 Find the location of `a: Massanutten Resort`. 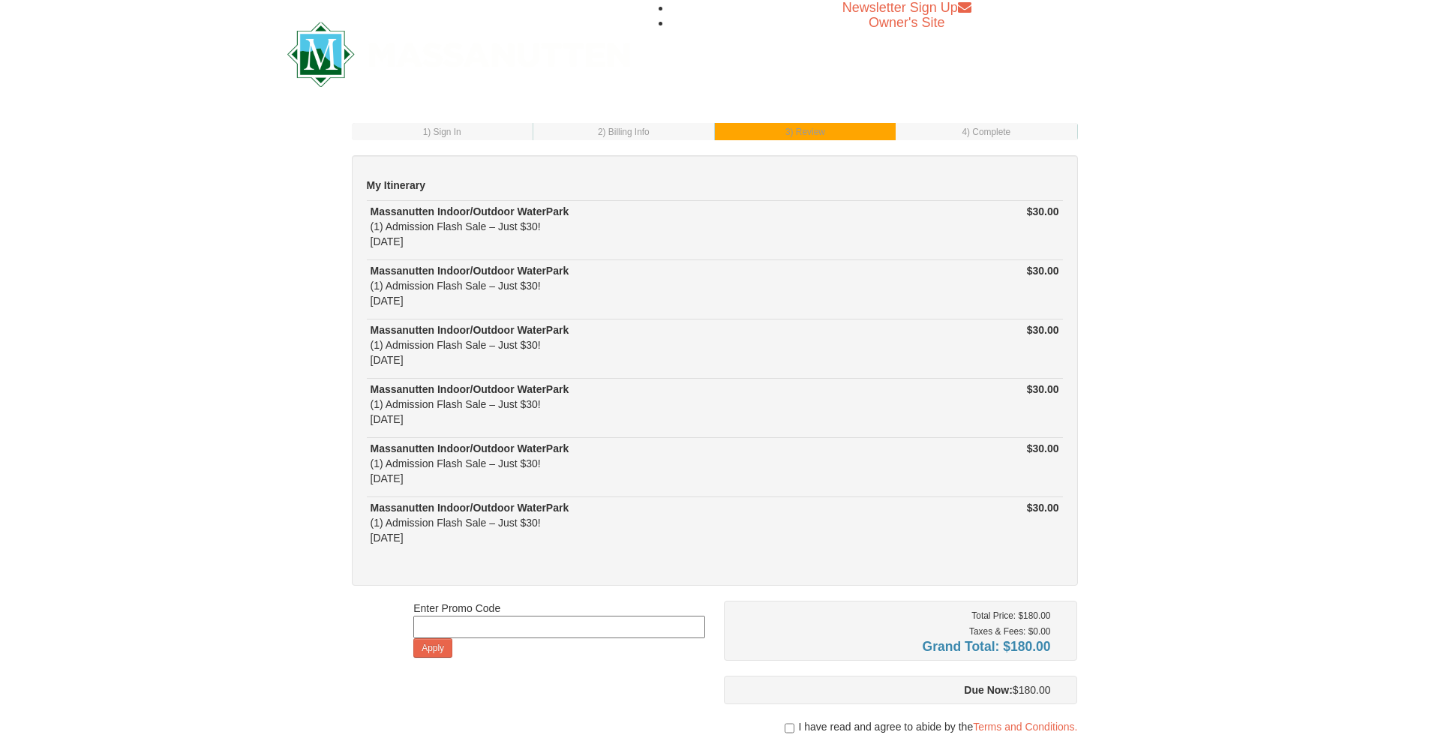

a: Massanutten Resort is located at coordinates (459, 52).